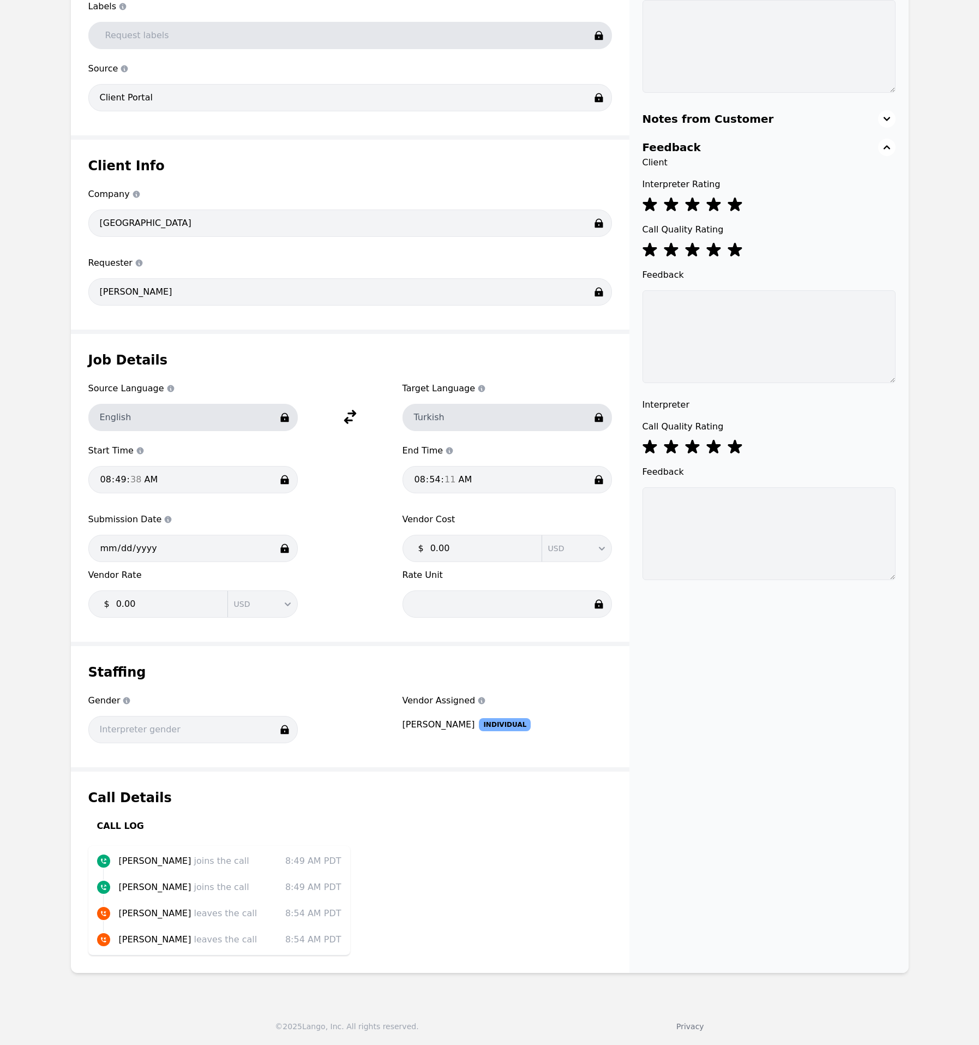 This screenshot has height=1045, width=979. What do you see at coordinates (350, 672) in the screenshot?
I see `h1: Staffing` at bounding box center [350, 672].